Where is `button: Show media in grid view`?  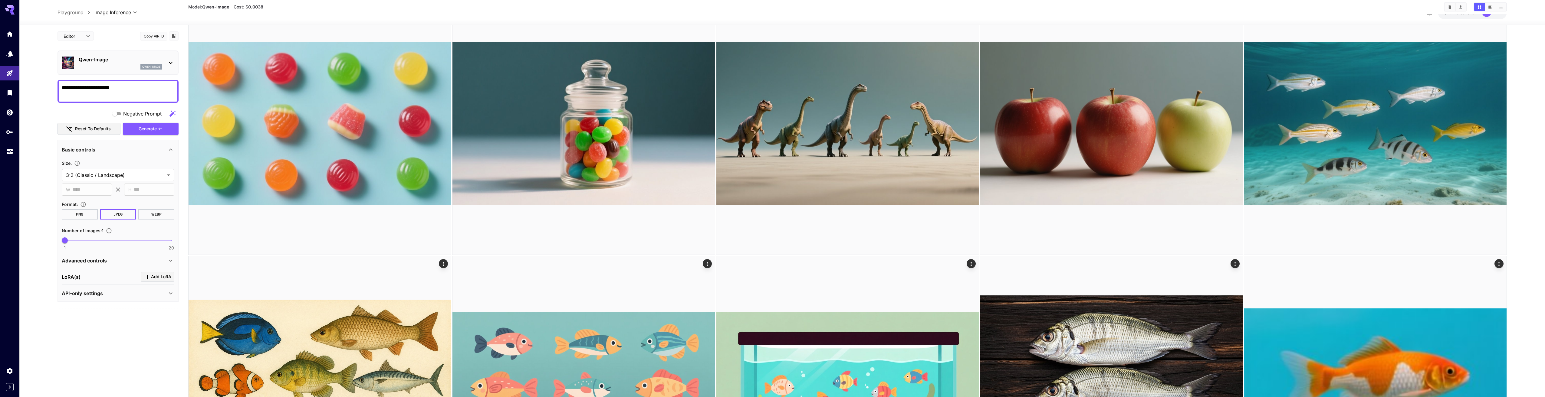 button: Show media in grid view is located at coordinates (1479, 7).